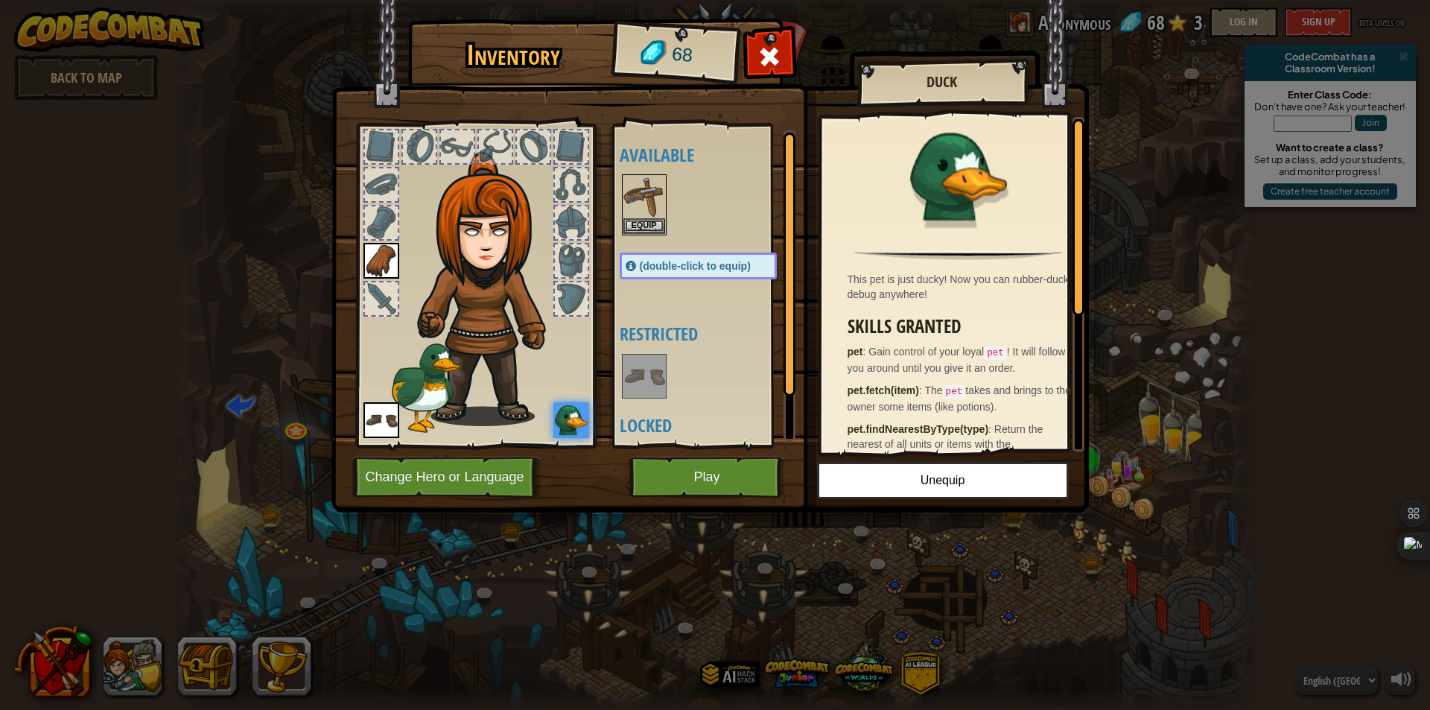 The width and height of the screenshot is (1430, 710). What do you see at coordinates (963, 287) in the screenshot?
I see `div: This pet is just ducky! Now you can rubber-duck debug anywhere!` at bounding box center [963, 287].